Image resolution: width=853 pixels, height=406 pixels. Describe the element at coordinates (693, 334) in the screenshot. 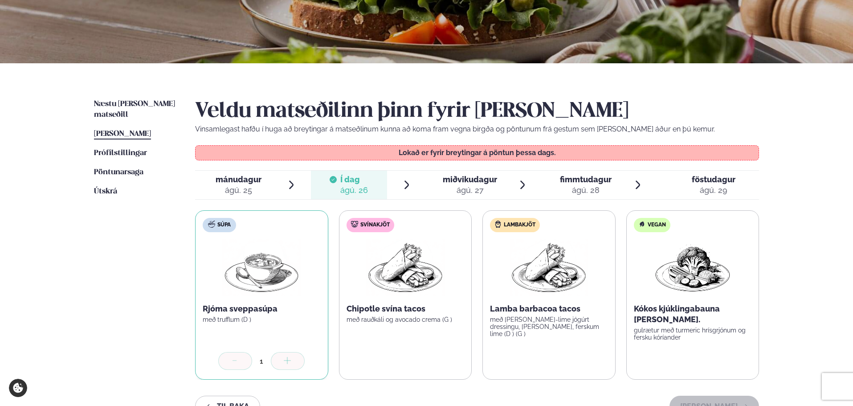

I see `p: gulrætur með turmeric hrísgrjónum og fersku kóríander` at that location.